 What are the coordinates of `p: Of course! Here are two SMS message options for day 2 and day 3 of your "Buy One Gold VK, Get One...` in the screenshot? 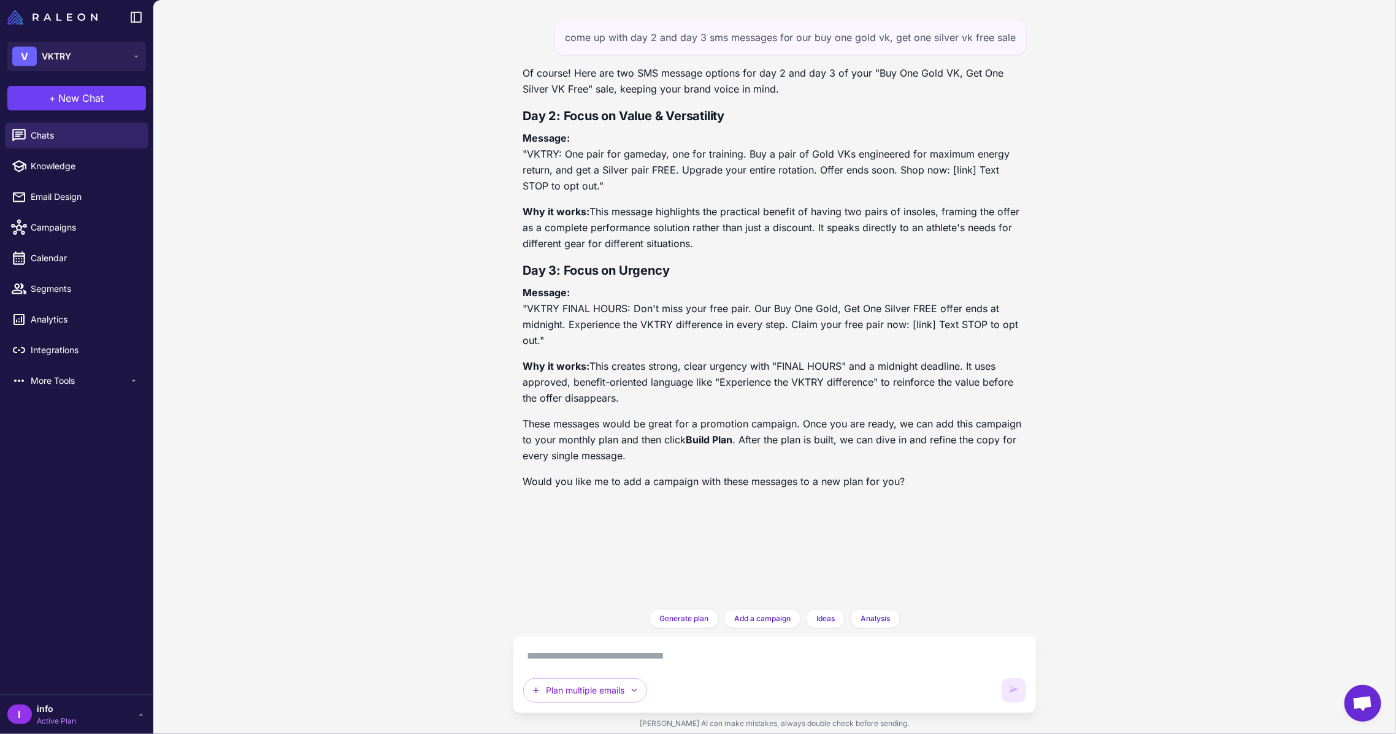 It's located at (775, 81).